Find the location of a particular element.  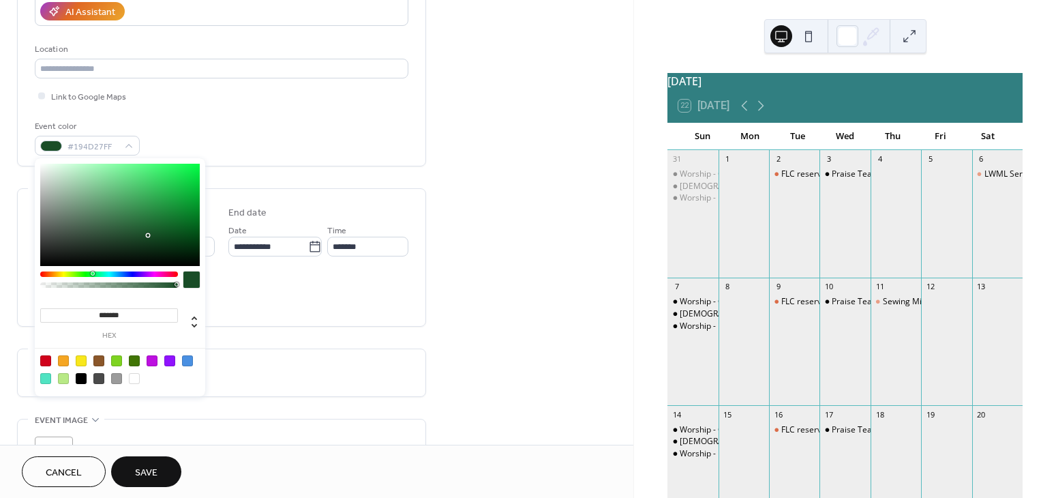

div: Mon is located at coordinates (750, 136).